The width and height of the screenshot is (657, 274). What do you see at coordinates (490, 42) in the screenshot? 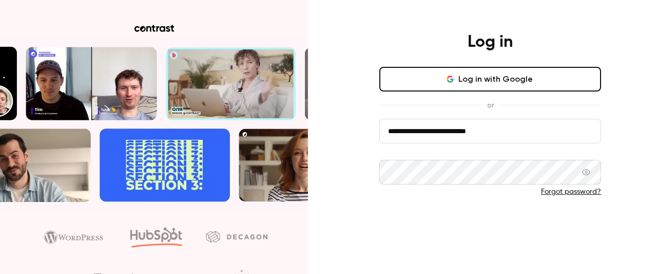
I see `h4: Log in` at bounding box center [490, 42].